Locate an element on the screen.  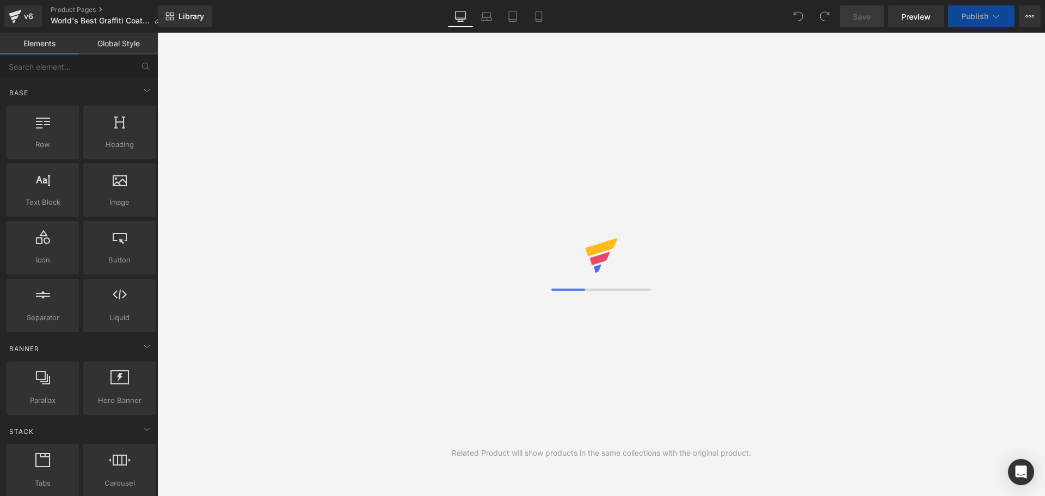
span: Base is located at coordinates (19, 93).